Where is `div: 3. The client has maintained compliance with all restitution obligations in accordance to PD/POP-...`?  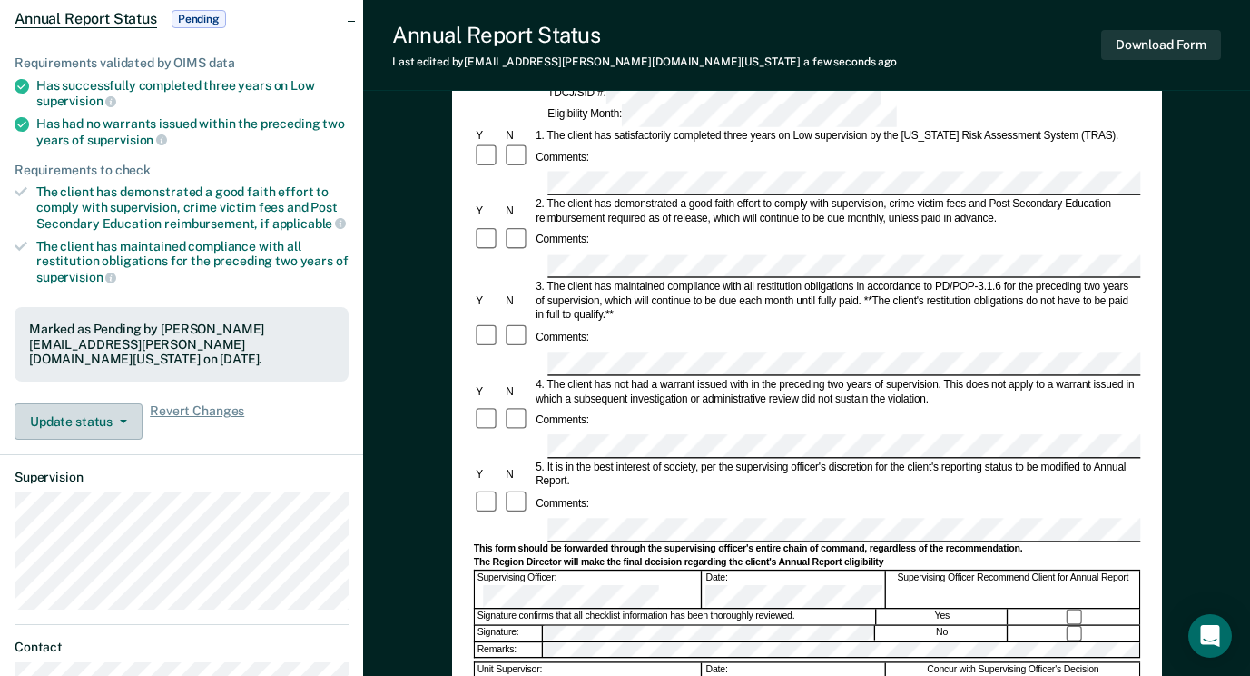 div: 3. The client has maintained compliance with all restitution obligations in accordance to PD/POP-... is located at coordinates (836, 301).